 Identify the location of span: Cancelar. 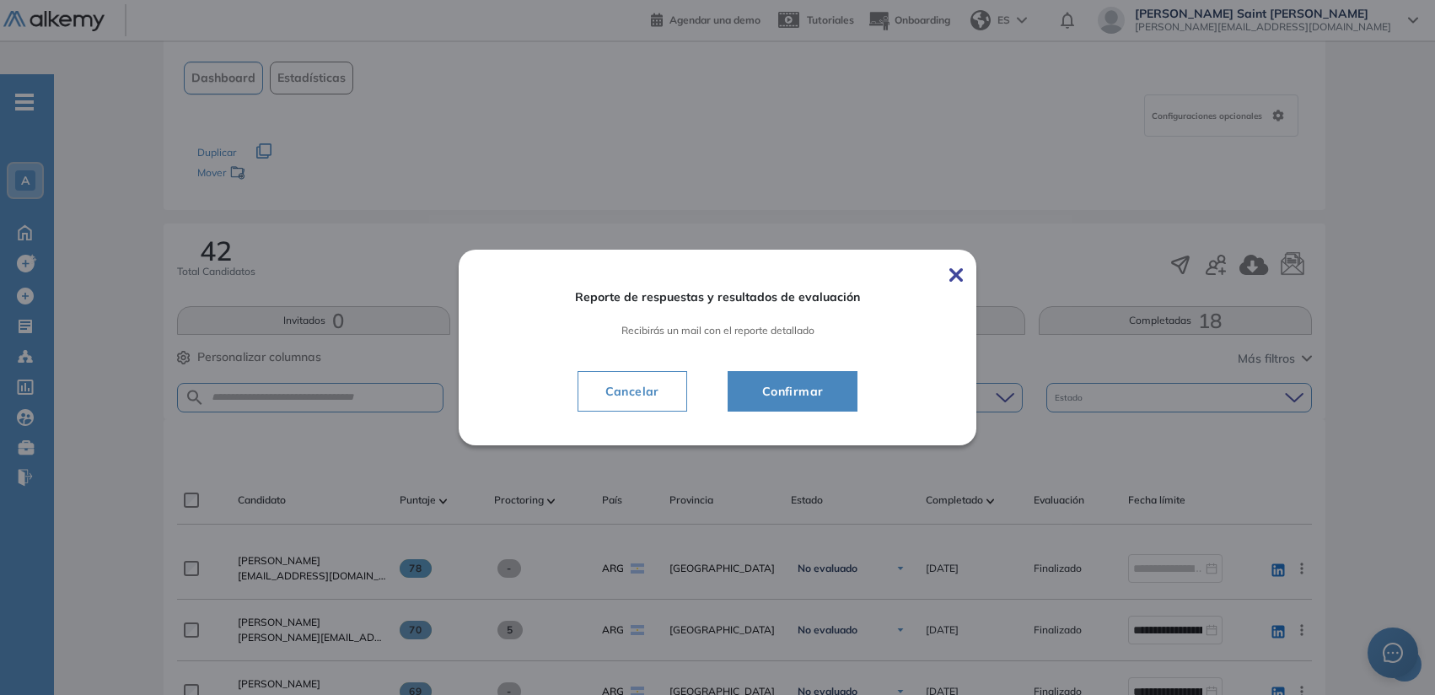
(632, 391).